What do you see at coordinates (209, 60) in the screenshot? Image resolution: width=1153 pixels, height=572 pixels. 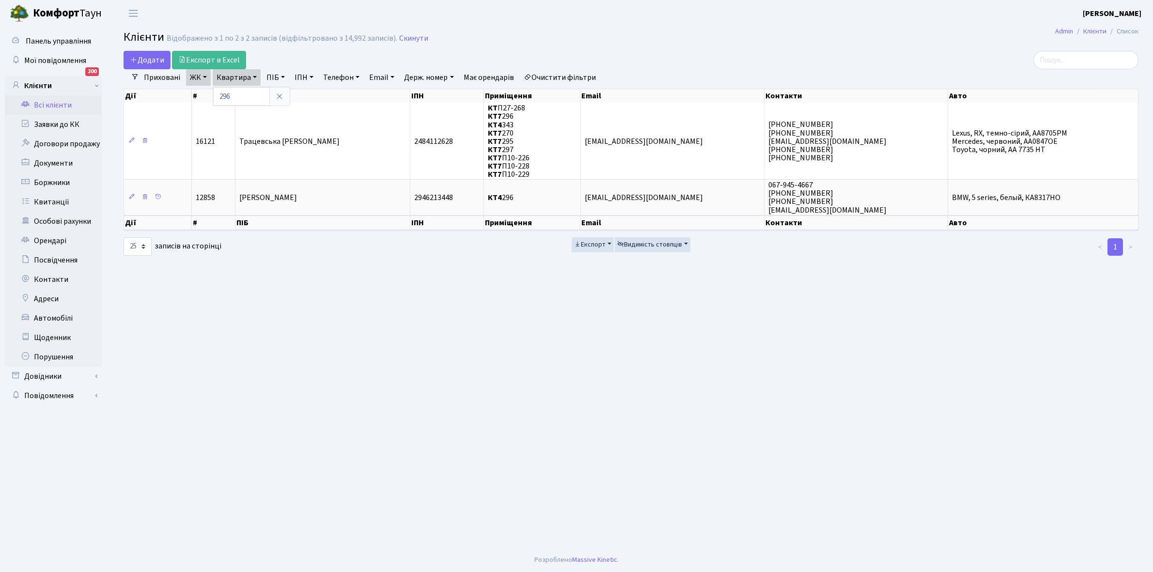 I see `a: Експорт в Excel` at bounding box center [209, 60].